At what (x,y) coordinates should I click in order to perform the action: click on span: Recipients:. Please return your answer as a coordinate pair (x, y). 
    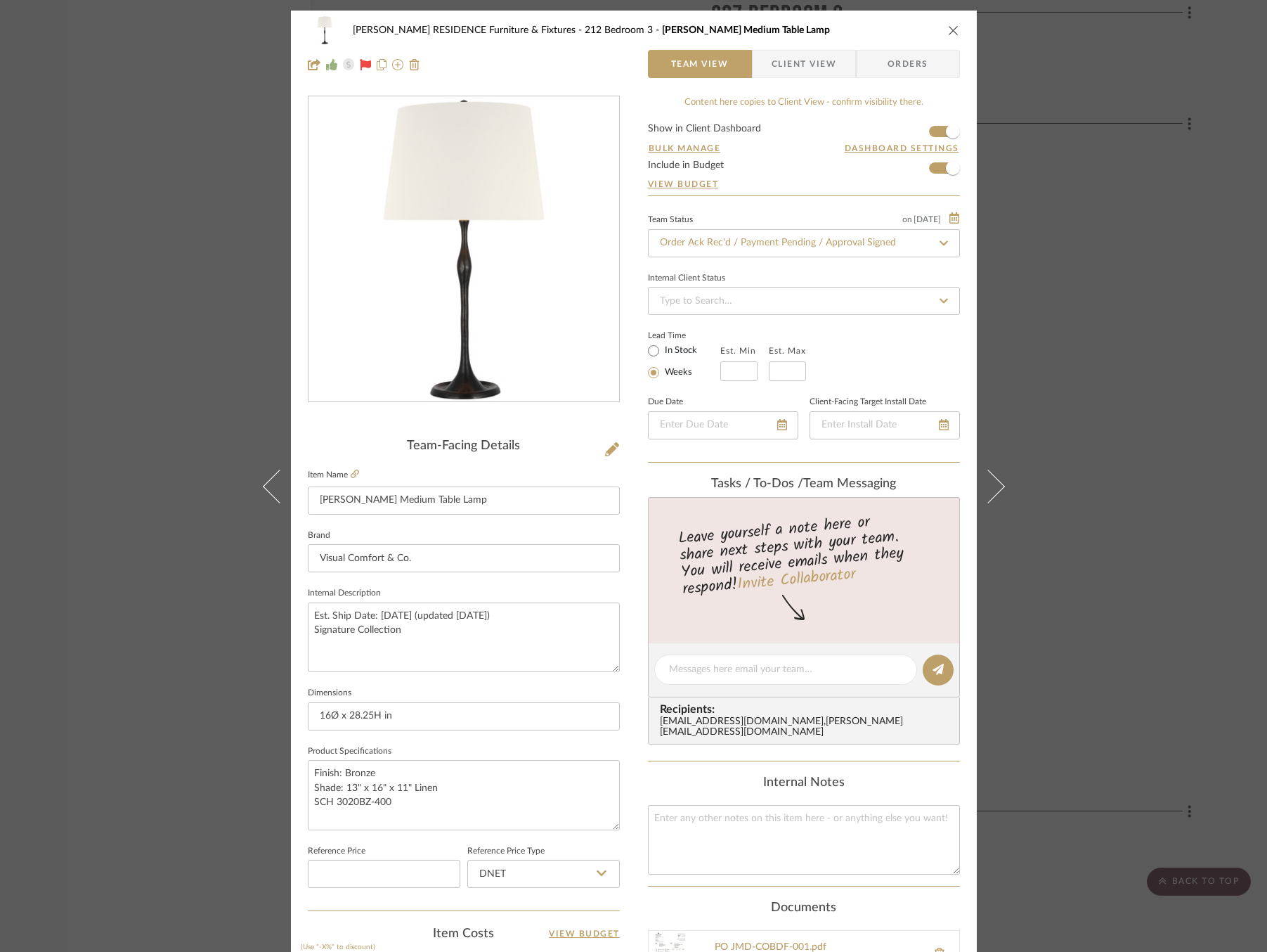
    Looking at the image, I should click on (807, 710).